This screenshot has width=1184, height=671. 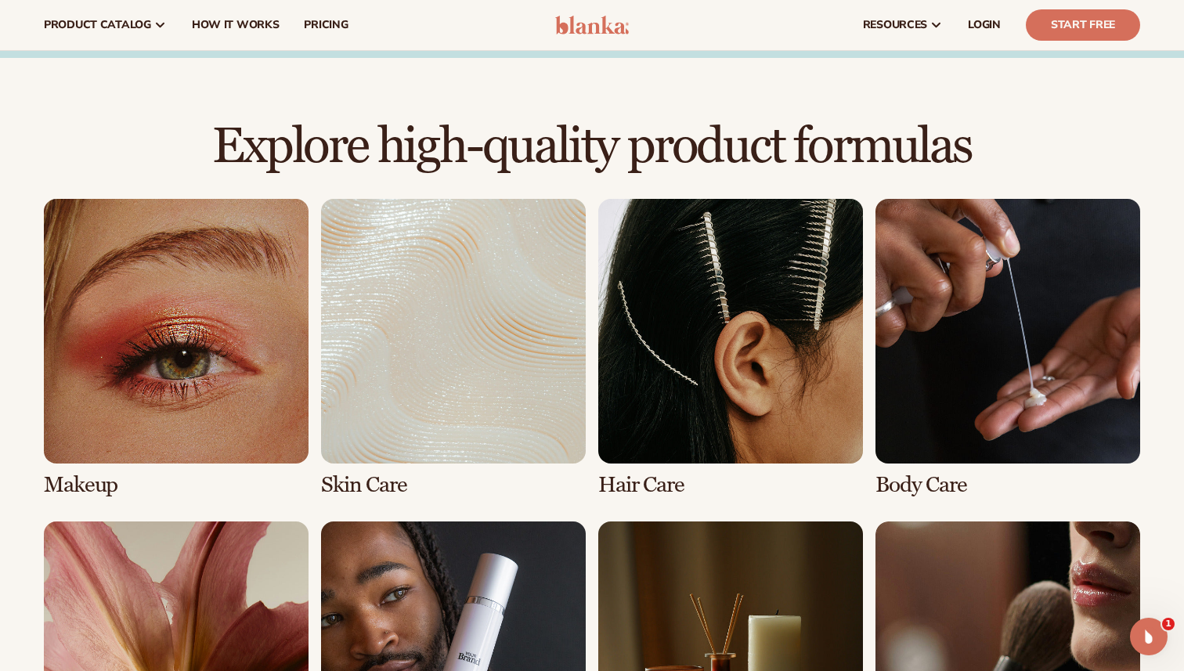 What do you see at coordinates (453, 485) in the screenshot?
I see `h3: Skin Care` at bounding box center [453, 485].